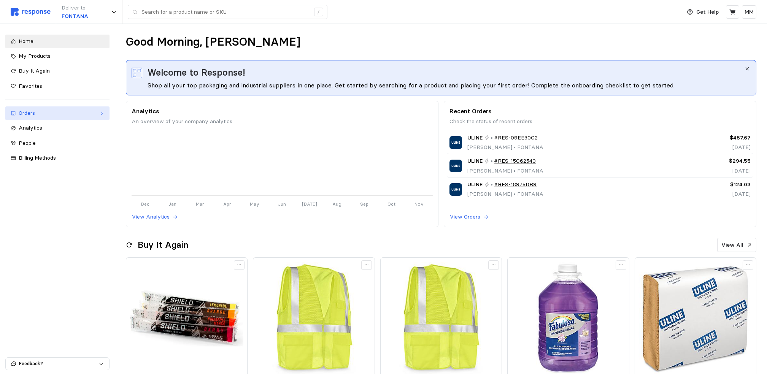 The height and width of the screenshot is (374, 767). Describe the element at coordinates (515, 185) in the screenshot. I see `a: #RES-18975DB9` at that location.